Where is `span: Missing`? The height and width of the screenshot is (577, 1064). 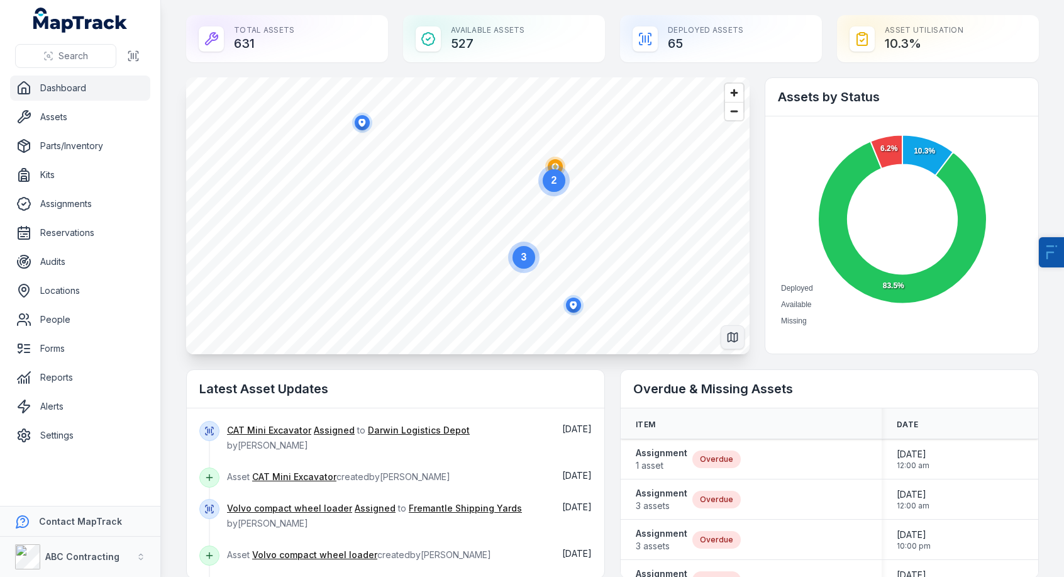 span: Missing is located at coordinates (793, 321).